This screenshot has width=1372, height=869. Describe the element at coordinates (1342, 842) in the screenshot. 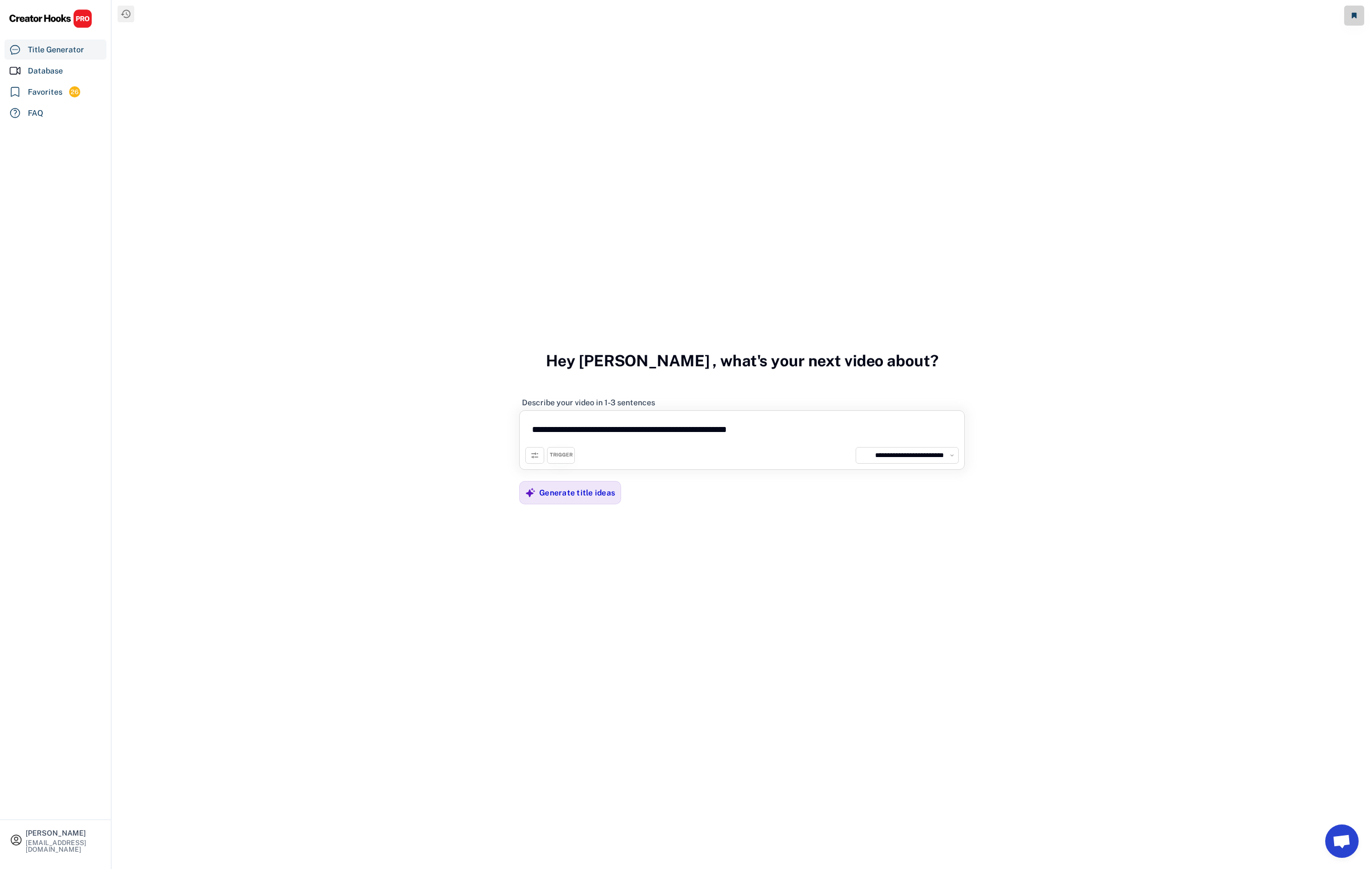

I see `a: Open chat` at that location.